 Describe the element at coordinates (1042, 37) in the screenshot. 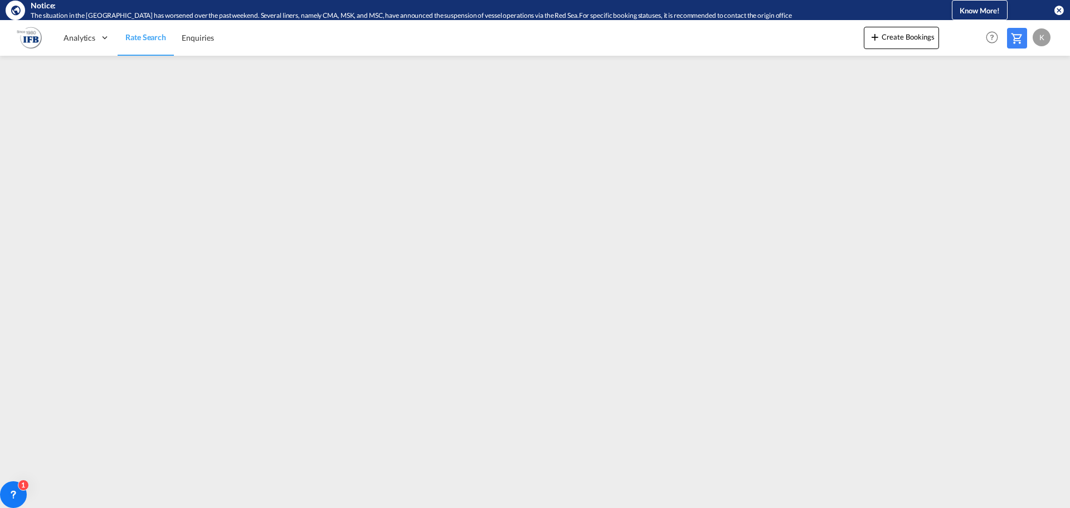

I see `div: K` at that location.